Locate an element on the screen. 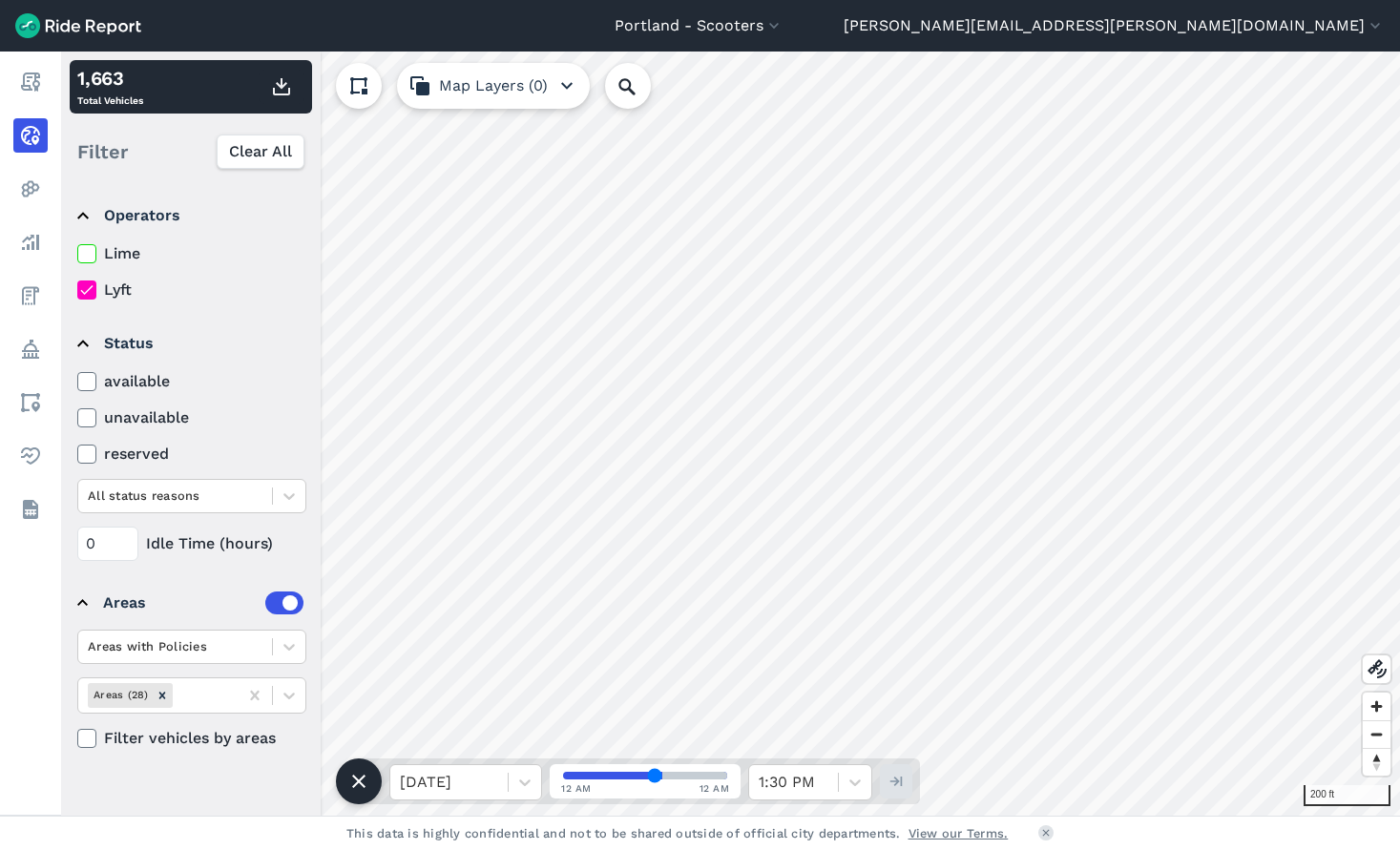 The image size is (1400, 850). label: unavailable is located at coordinates (192, 418).